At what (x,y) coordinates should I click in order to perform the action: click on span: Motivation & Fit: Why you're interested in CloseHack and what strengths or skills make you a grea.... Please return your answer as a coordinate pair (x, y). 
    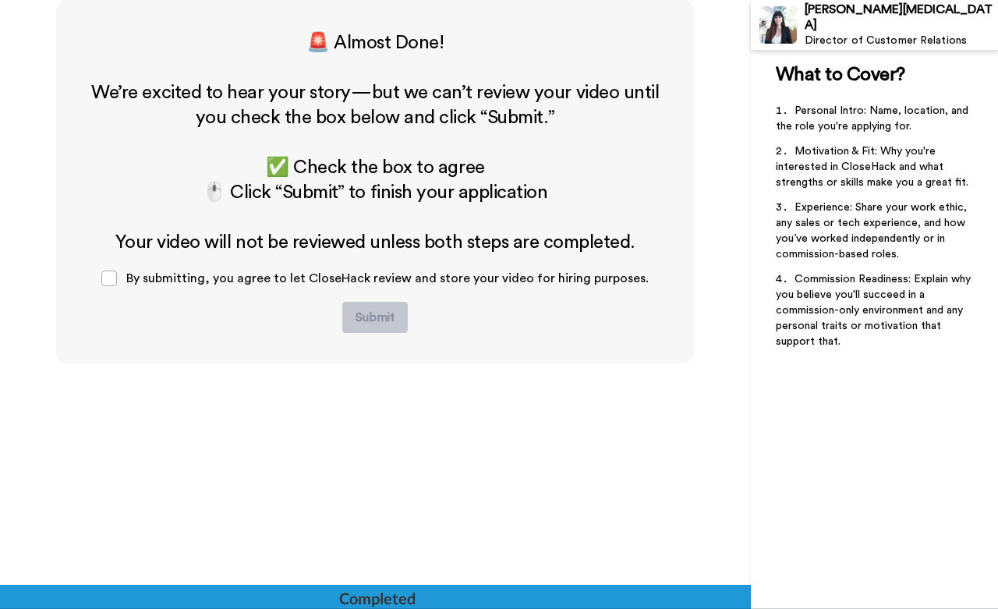
    Looking at the image, I should click on (872, 167).